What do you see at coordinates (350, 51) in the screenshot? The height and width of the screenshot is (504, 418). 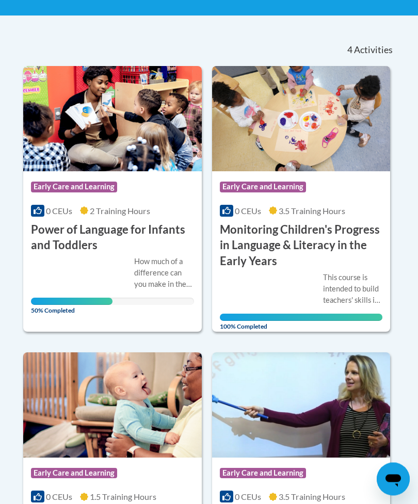 I see `span: 4` at bounding box center [350, 51].